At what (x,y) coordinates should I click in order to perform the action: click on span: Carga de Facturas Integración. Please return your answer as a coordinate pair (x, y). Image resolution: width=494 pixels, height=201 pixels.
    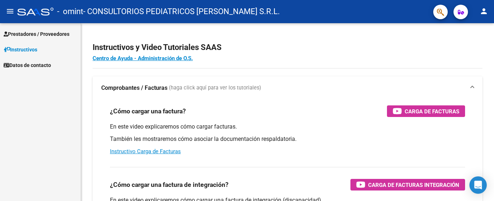
    Looking at the image, I should click on (414, 184).